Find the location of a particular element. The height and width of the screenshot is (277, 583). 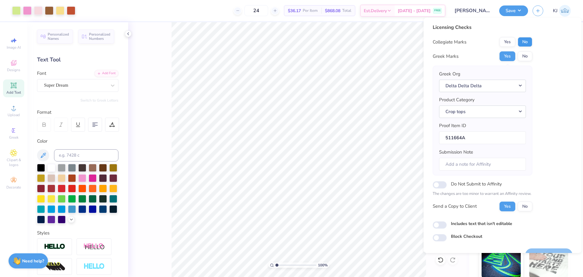

strong: Need help? is located at coordinates (33, 260).